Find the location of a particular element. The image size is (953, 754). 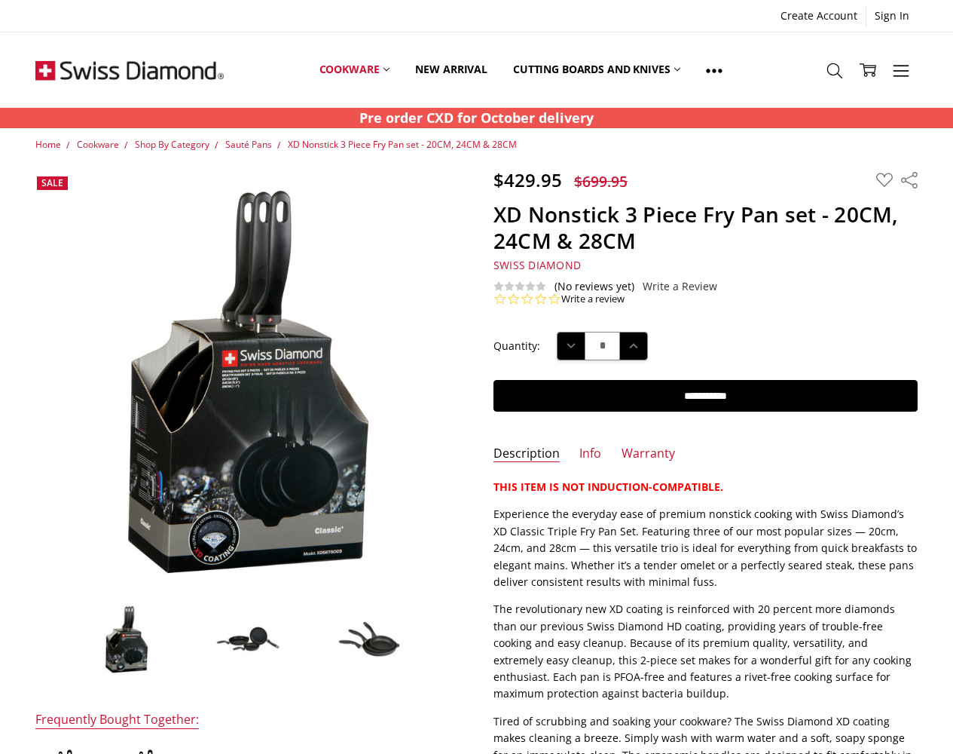

span: $699.95 is located at coordinates (601, 181).